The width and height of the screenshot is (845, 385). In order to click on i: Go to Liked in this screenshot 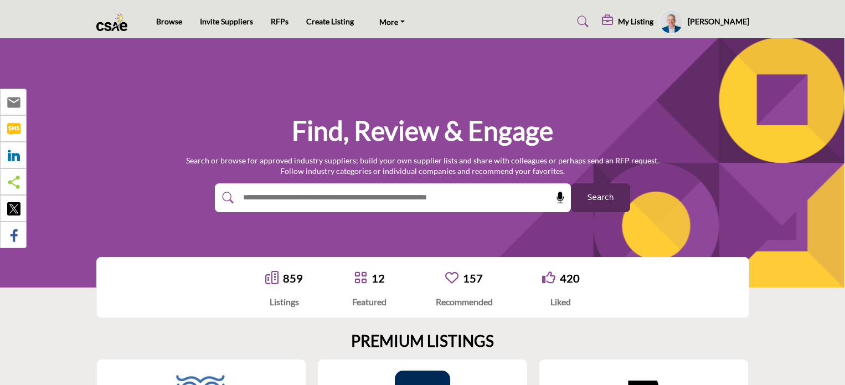, I will do `click(548, 277)`.